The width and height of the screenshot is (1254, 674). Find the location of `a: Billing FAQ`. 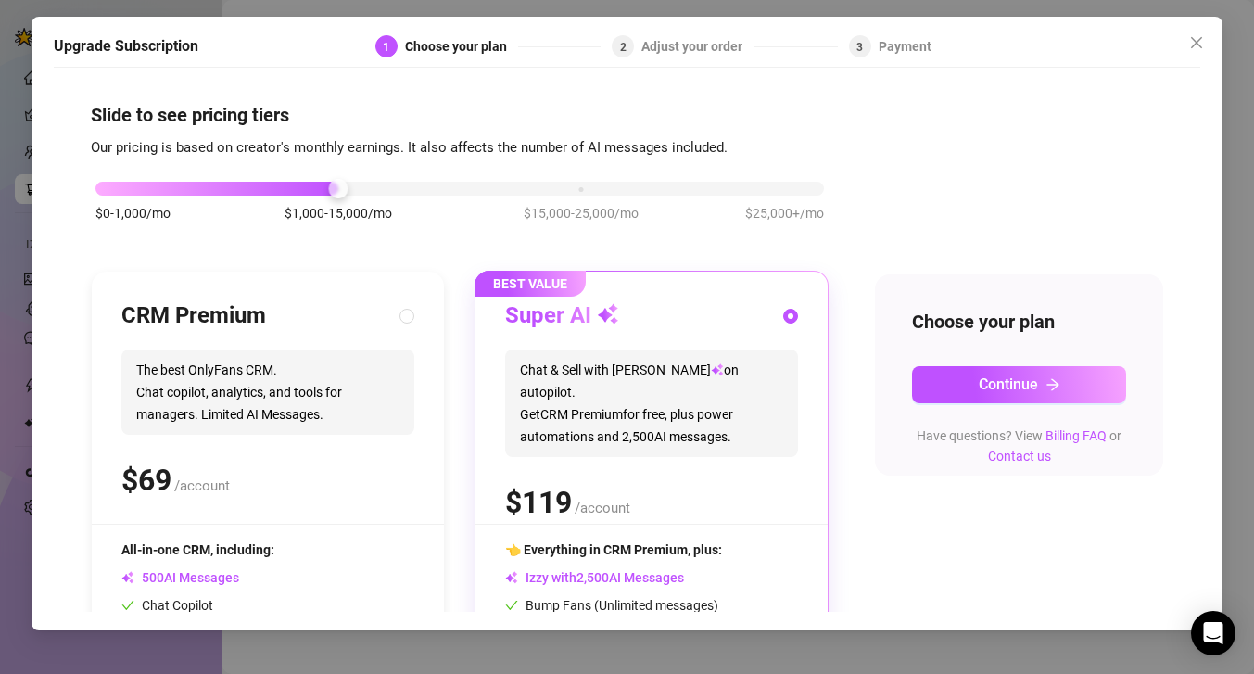

a: Billing FAQ is located at coordinates (1076, 436).